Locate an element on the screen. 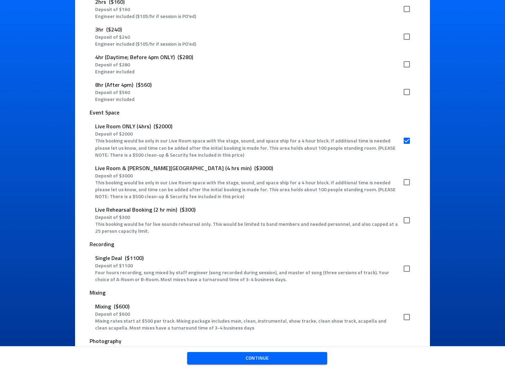  p: This booking would be for live sounds rehearsal only. This would be limited to band members and n... is located at coordinates (247, 228).